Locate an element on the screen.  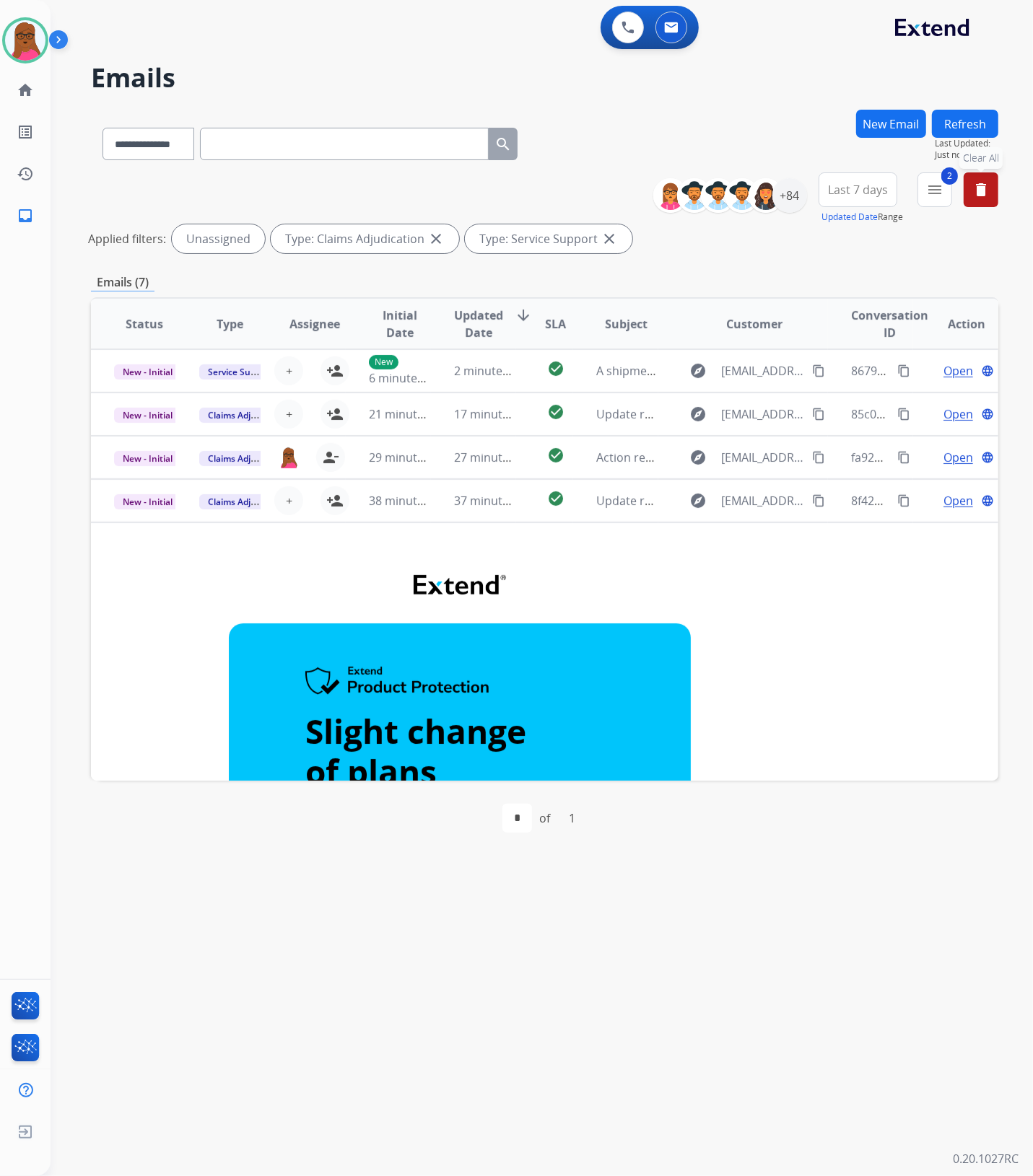
span: Conversation ID is located at coordinates (889, 324).